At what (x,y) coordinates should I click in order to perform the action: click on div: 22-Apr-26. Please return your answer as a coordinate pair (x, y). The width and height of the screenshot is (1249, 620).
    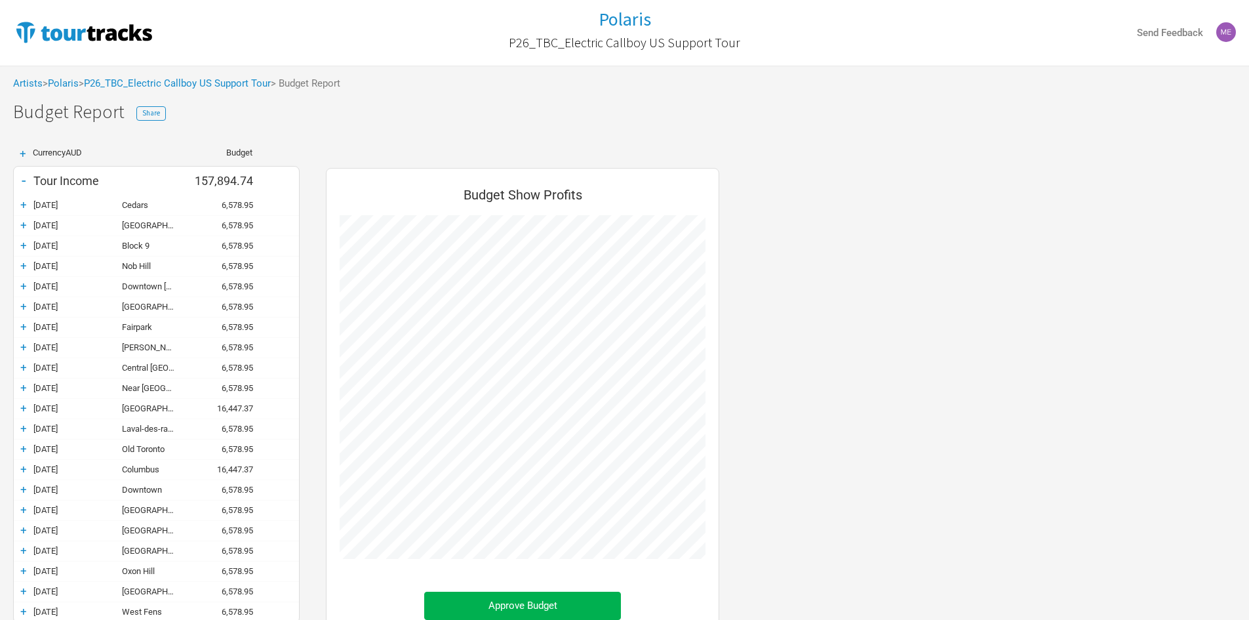
    Looking at the image, I should click on (77, 266).